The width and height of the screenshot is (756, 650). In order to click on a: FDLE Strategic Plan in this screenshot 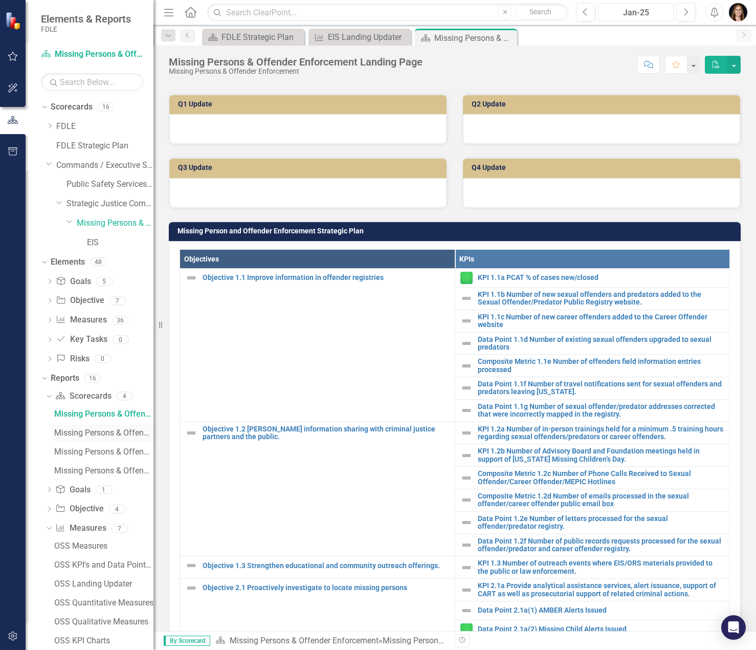, I will do `click(105, 146)`.